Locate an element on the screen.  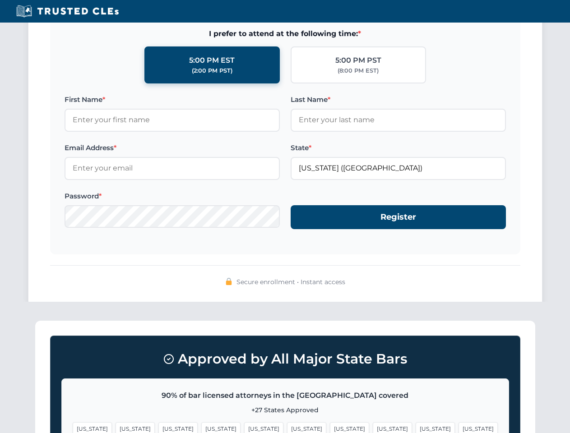
h3: Approved by All Major State Bars is located at coordinates (285, 359).